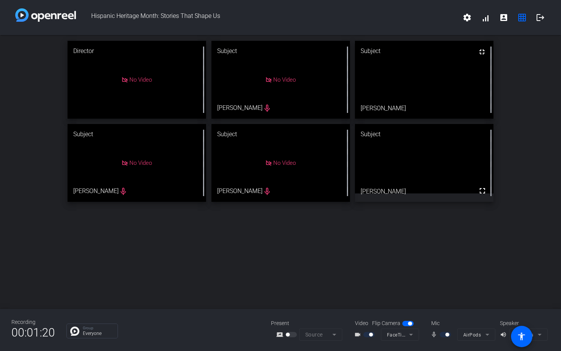 The width and height of the screenshot is (561, 351). What do you see at coordinates (309, 323) in the screenshot?
I see `div: Present` at bounding box center [309, 323].